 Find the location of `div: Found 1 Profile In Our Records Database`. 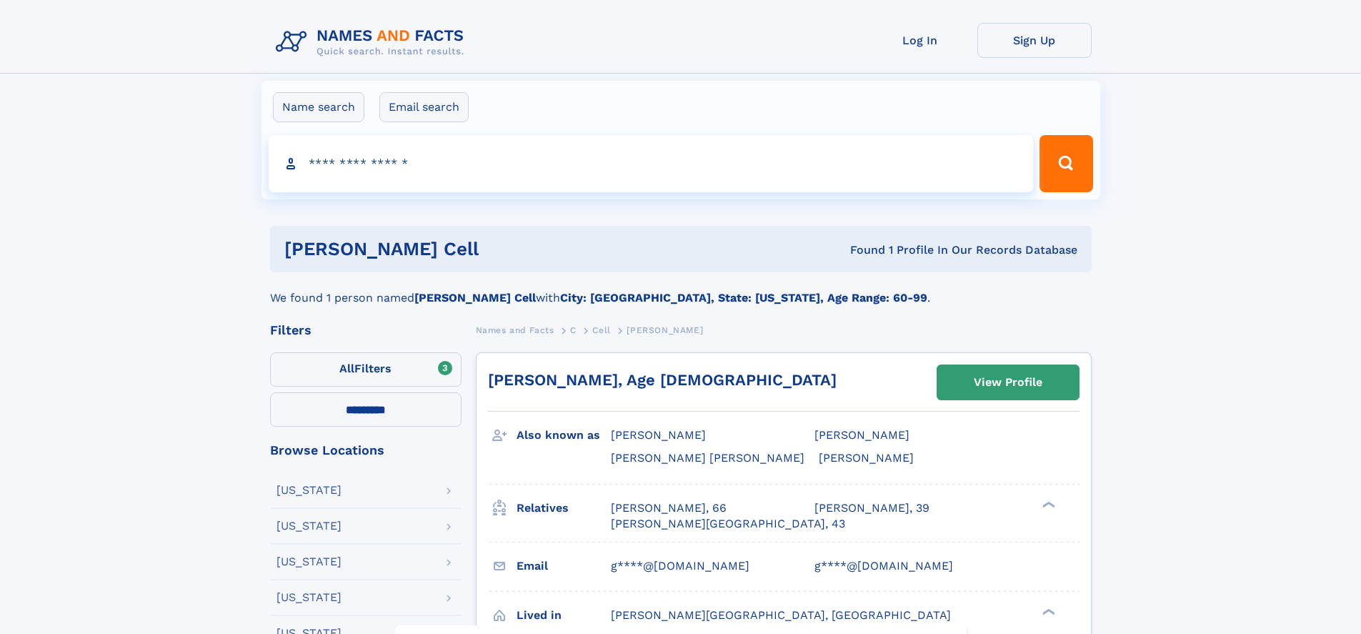

div: Found 1 Profile In Our Records Database is located at coordinates (871, 250).